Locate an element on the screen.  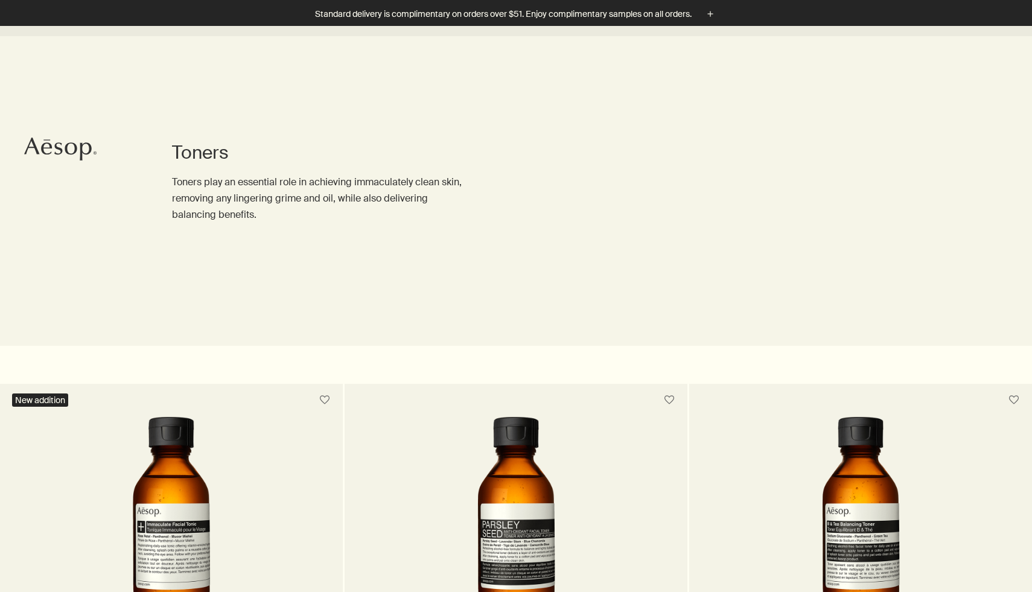
h1: Toners is located at coordinates (320, 153).